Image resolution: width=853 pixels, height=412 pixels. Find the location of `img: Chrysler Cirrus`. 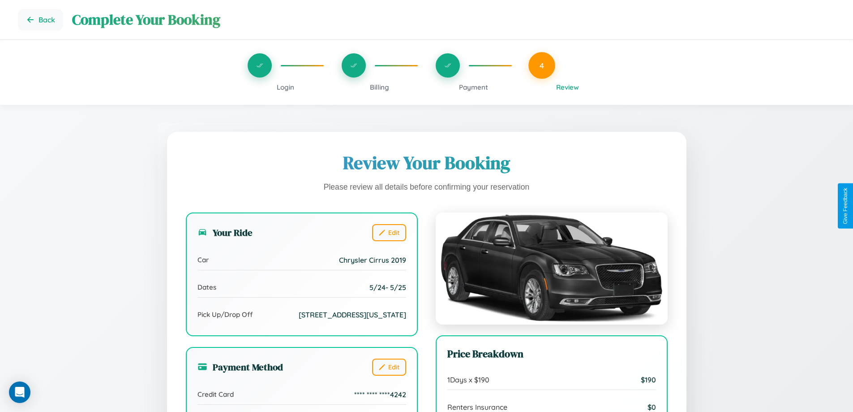

img: Chrysler Cirrus is located at coordinates (552, 268).